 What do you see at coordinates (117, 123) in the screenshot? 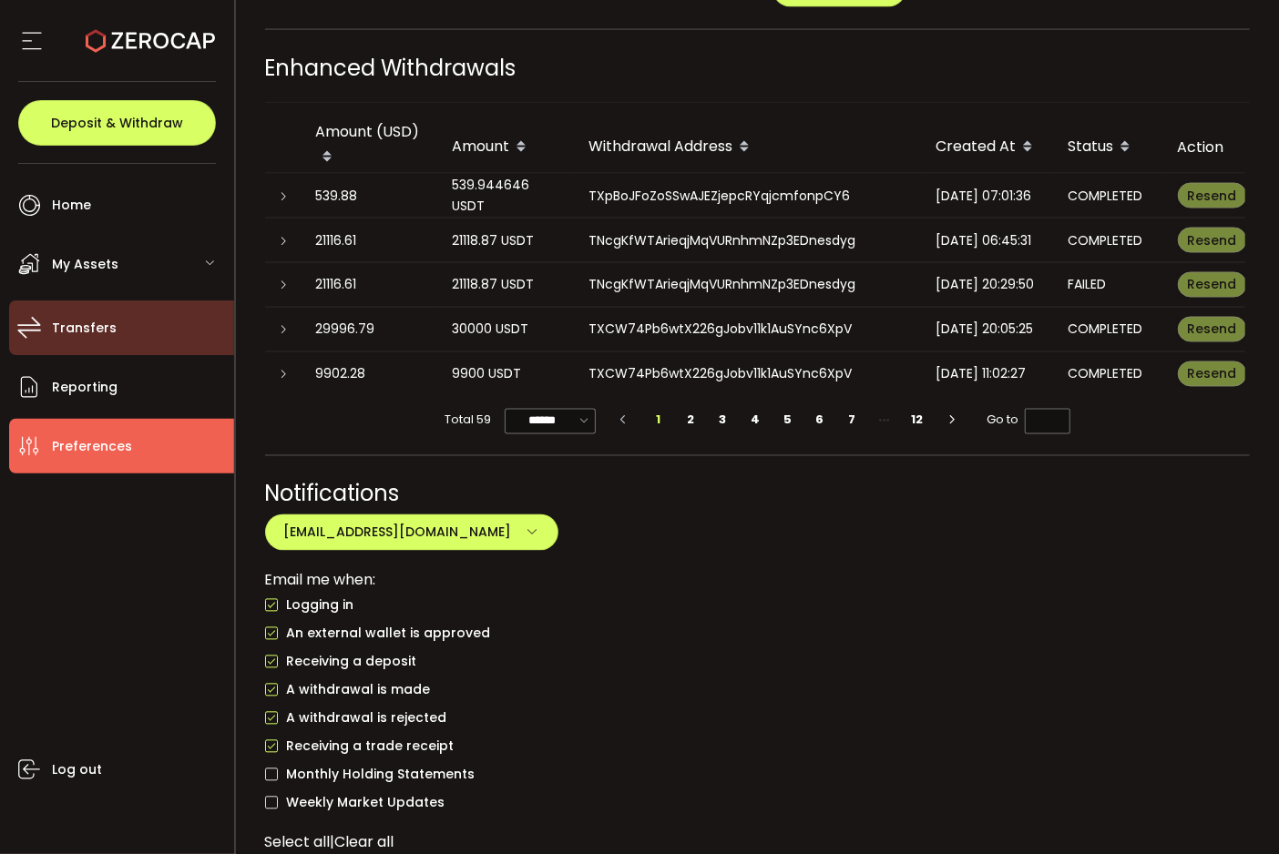
I see `span: Deposit & Withdraw` at bounding box center [117, 123].